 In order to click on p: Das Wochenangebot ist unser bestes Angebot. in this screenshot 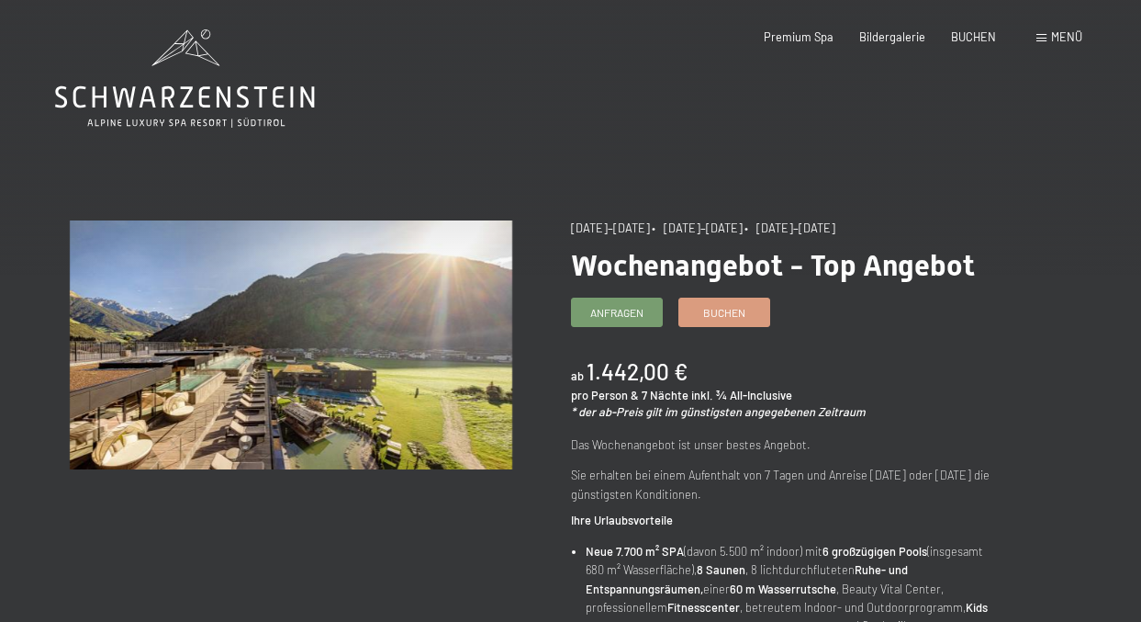, I will do `click(793, 444)`.